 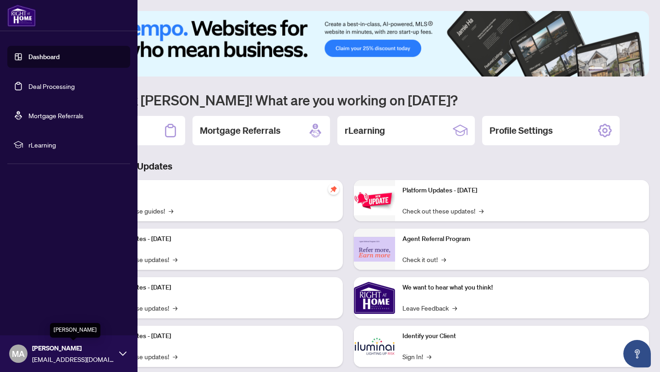 I want to click on a: Sign In!→, so click(x=416, y=356).